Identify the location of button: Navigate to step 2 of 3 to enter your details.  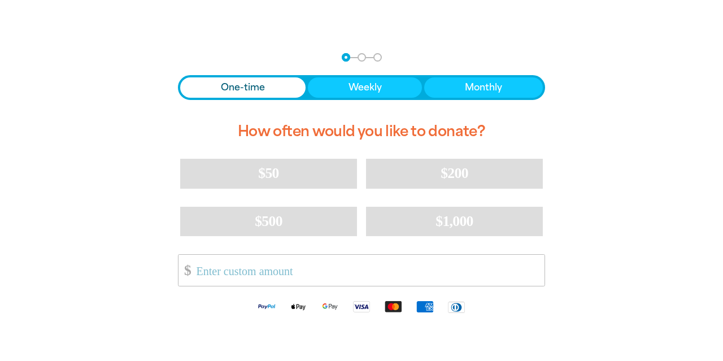
(362, 57).